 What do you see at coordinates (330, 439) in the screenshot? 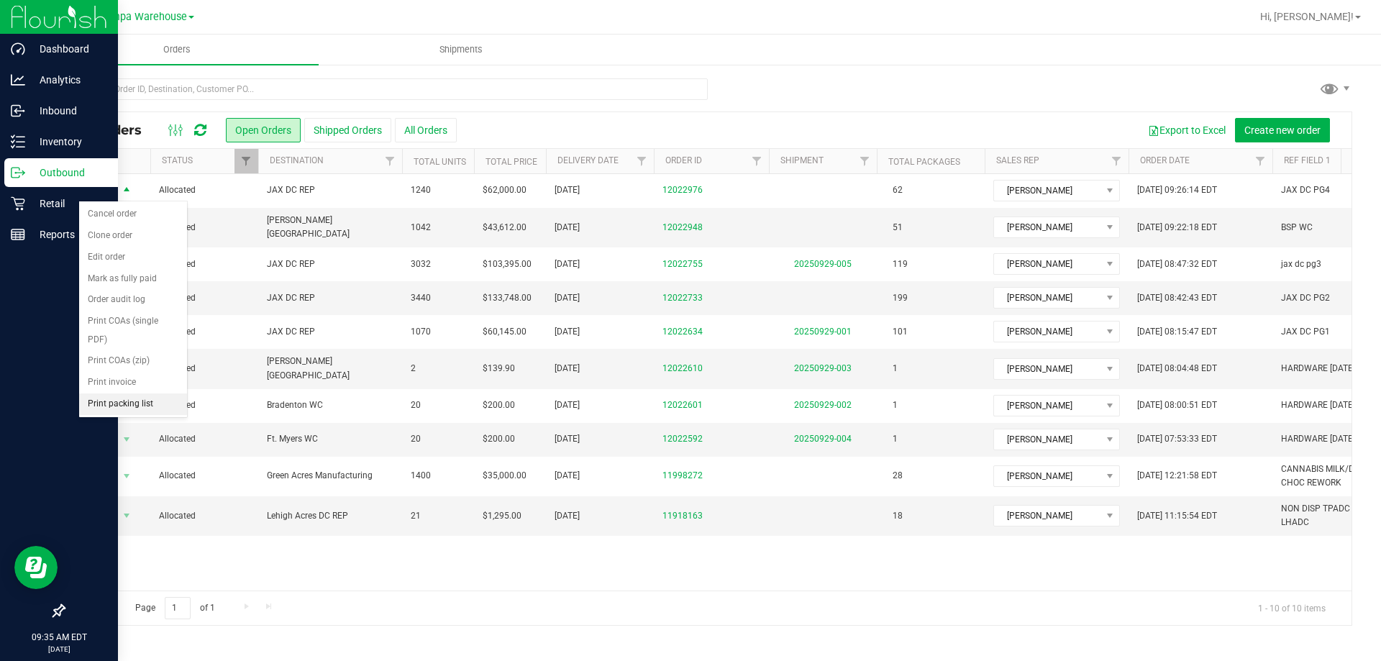
I see `span: Ft. Myers WC` at bounding box center [330, 439].